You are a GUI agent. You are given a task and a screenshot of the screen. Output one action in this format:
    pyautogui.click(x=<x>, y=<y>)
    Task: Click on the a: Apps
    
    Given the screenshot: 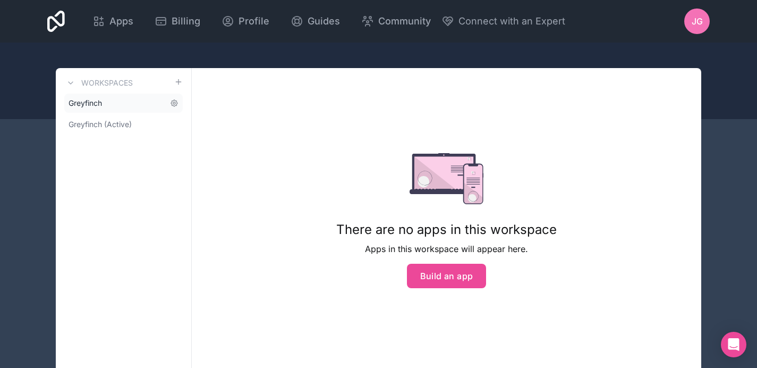 What is the action you would take?
    pyautogui.click(x=113, y=21)
    